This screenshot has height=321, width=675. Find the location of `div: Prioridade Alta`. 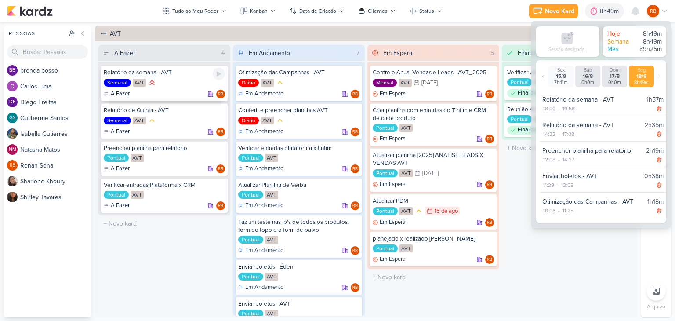

div: Prioridade Alta is located at coordinates (152, 83).